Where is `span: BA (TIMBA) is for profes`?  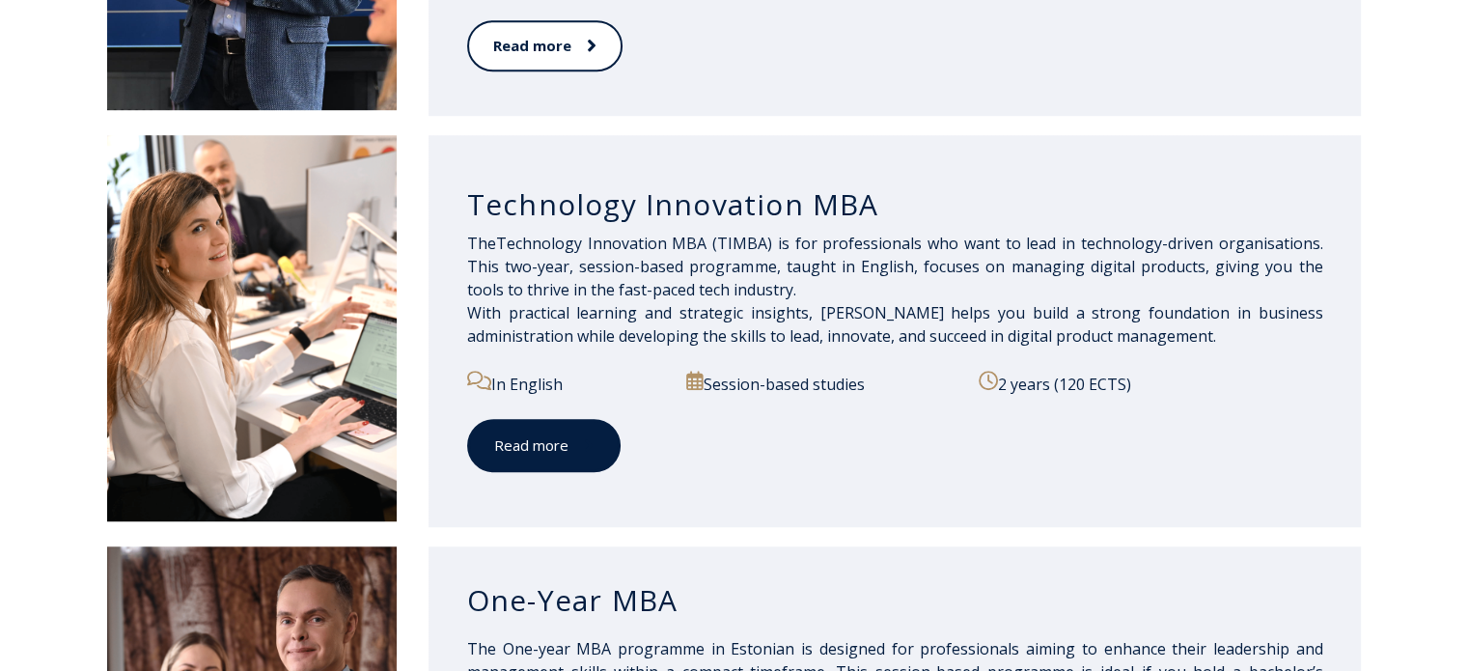 span: BA (TIMBA) is for profes is located at coordinates (778, 243).